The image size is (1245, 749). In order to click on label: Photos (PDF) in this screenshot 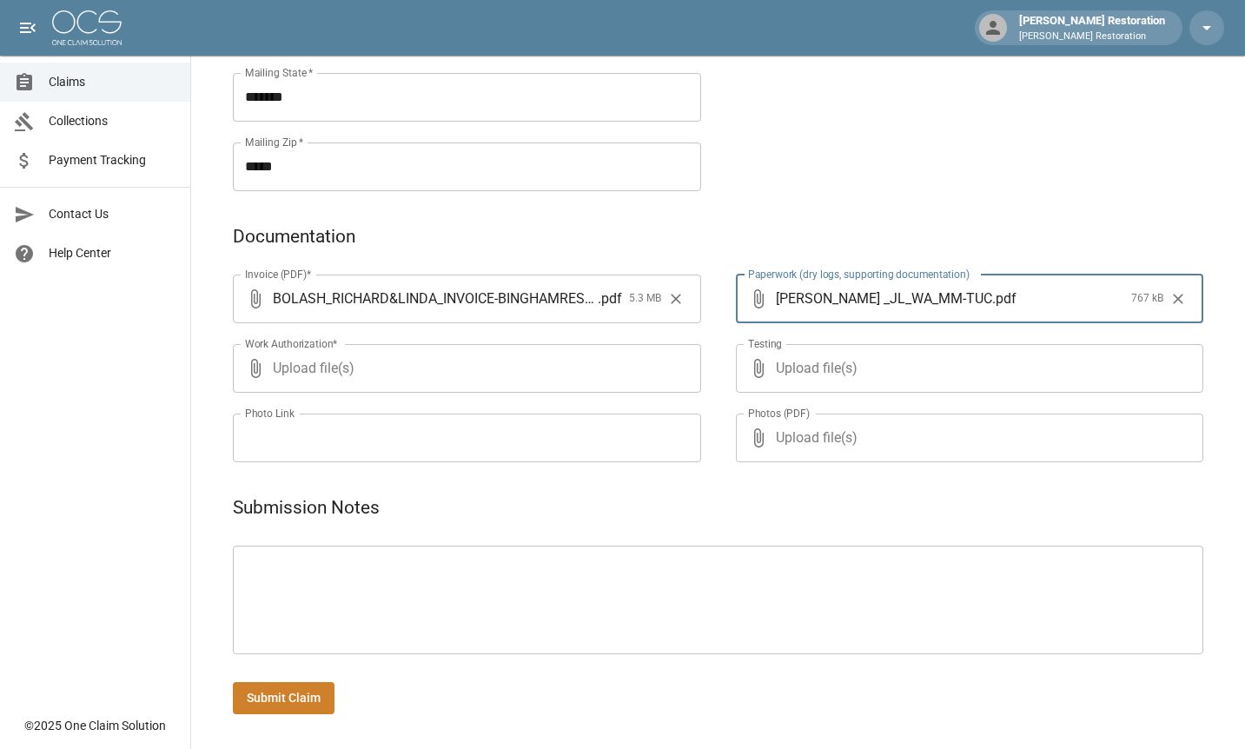, I will do `click(778, 413)`.